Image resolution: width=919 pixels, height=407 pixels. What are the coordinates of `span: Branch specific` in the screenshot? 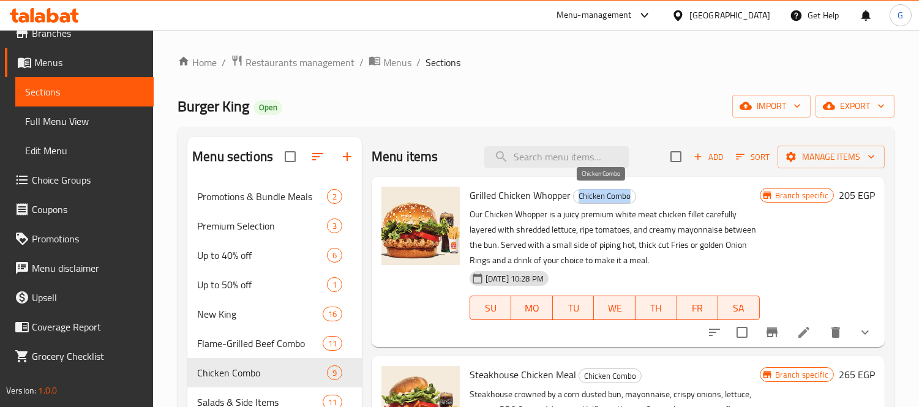 It's located at (801, 195).